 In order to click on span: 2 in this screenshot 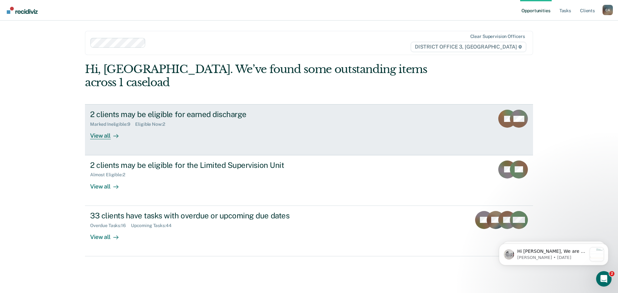, I will do `click(612, 274)`.